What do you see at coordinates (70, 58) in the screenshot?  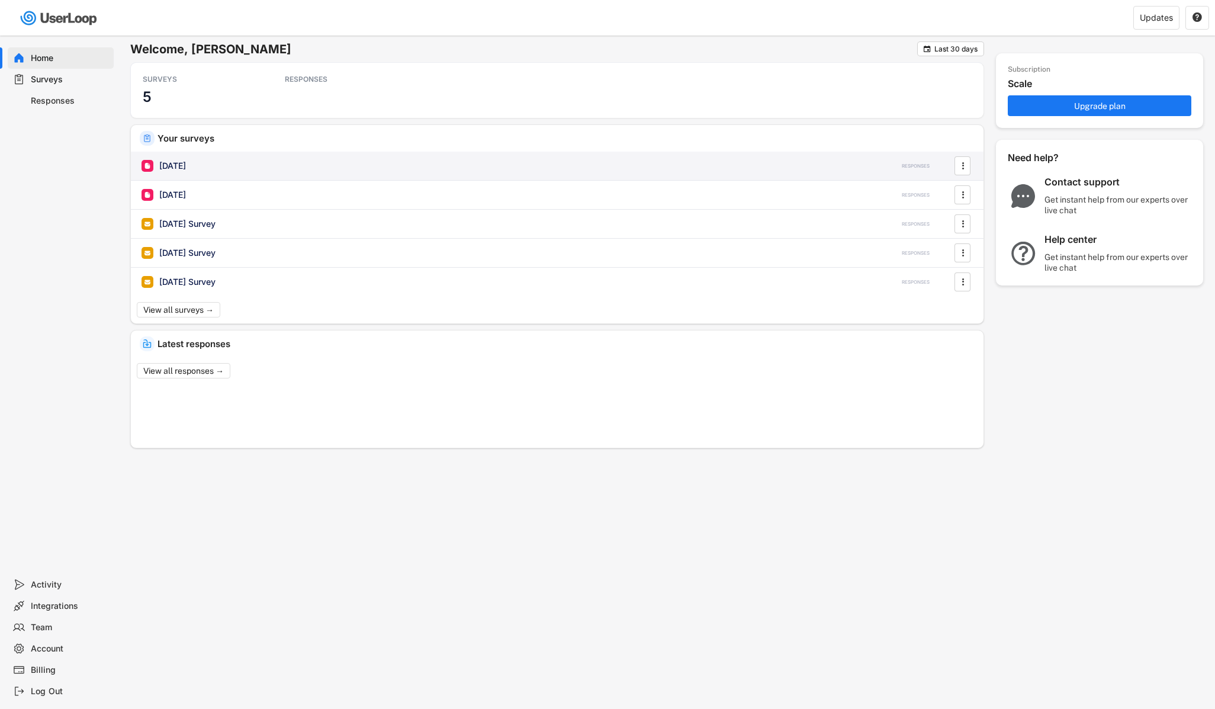 I see `div: Home` at bounding box center [70, 58].